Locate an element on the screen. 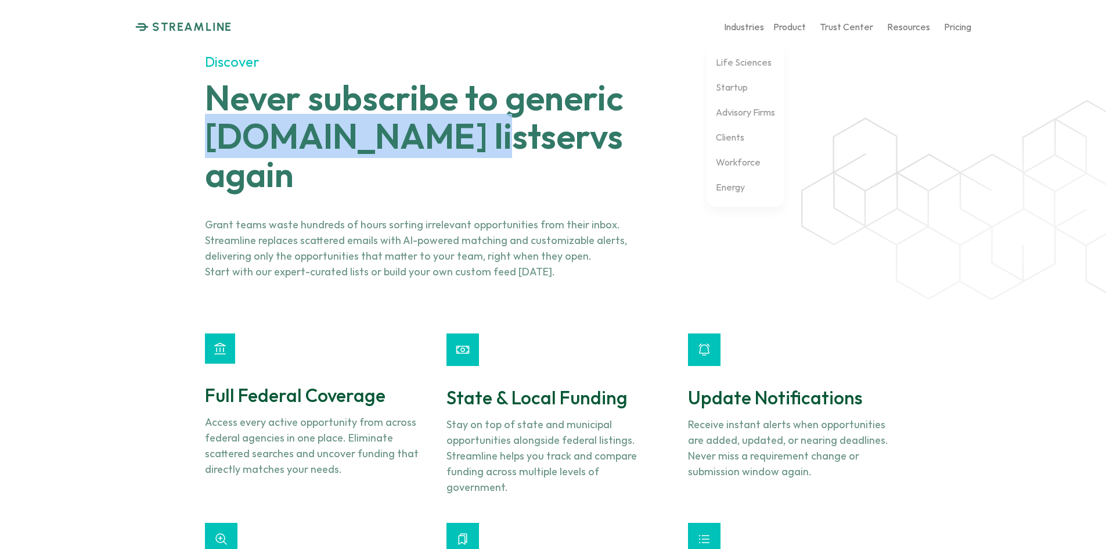 Image resolution: width=1106 pixels, height=549 pixels. a: STREAMLINE is located at coordinates (183, 27).